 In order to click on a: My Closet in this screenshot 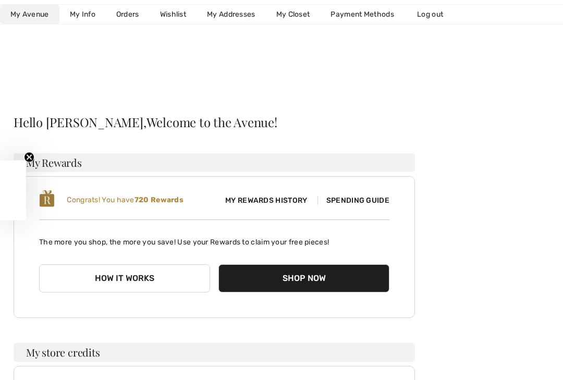, I will do `click(293, 14)`.